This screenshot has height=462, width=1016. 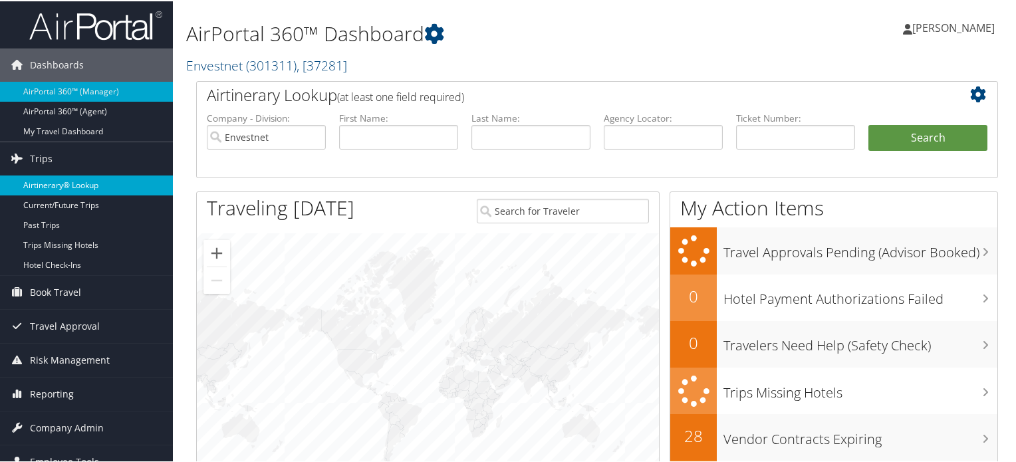 What do you see at coordinates (400, 96) in the screenshot?
I see `span: (at least one field required)` at bounding box center [400, 96].